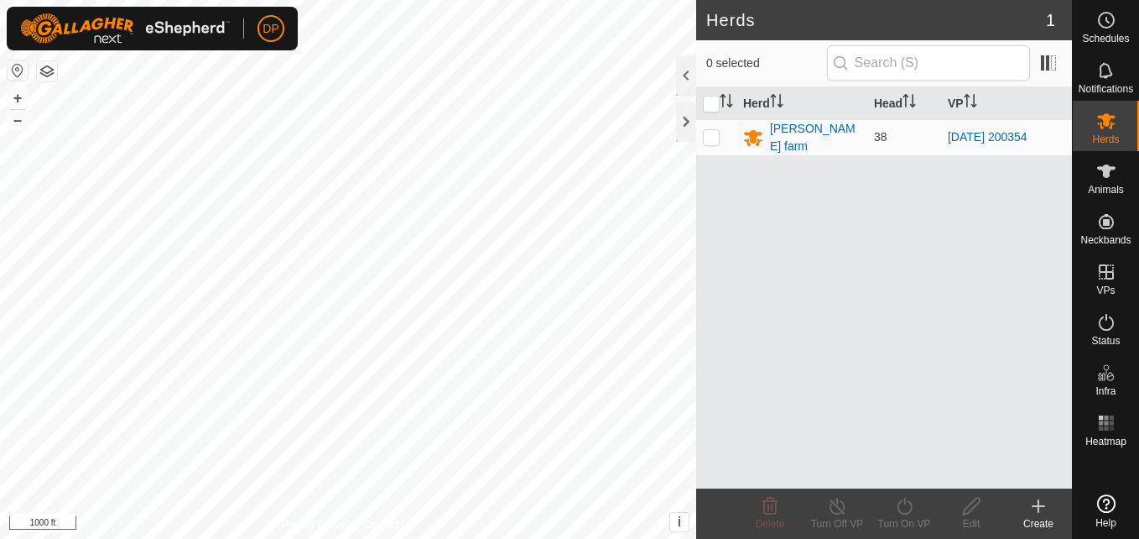 The width and height of the screenshot is (1139, 539). What do you see at coordinates (679, 521) in the screenshot?
I see `span: i` at bounding box center [679, 521].